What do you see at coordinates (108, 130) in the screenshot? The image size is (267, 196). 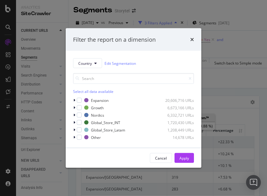 I see `div: Global_Store_Latam` at bounding box center [108, 130].